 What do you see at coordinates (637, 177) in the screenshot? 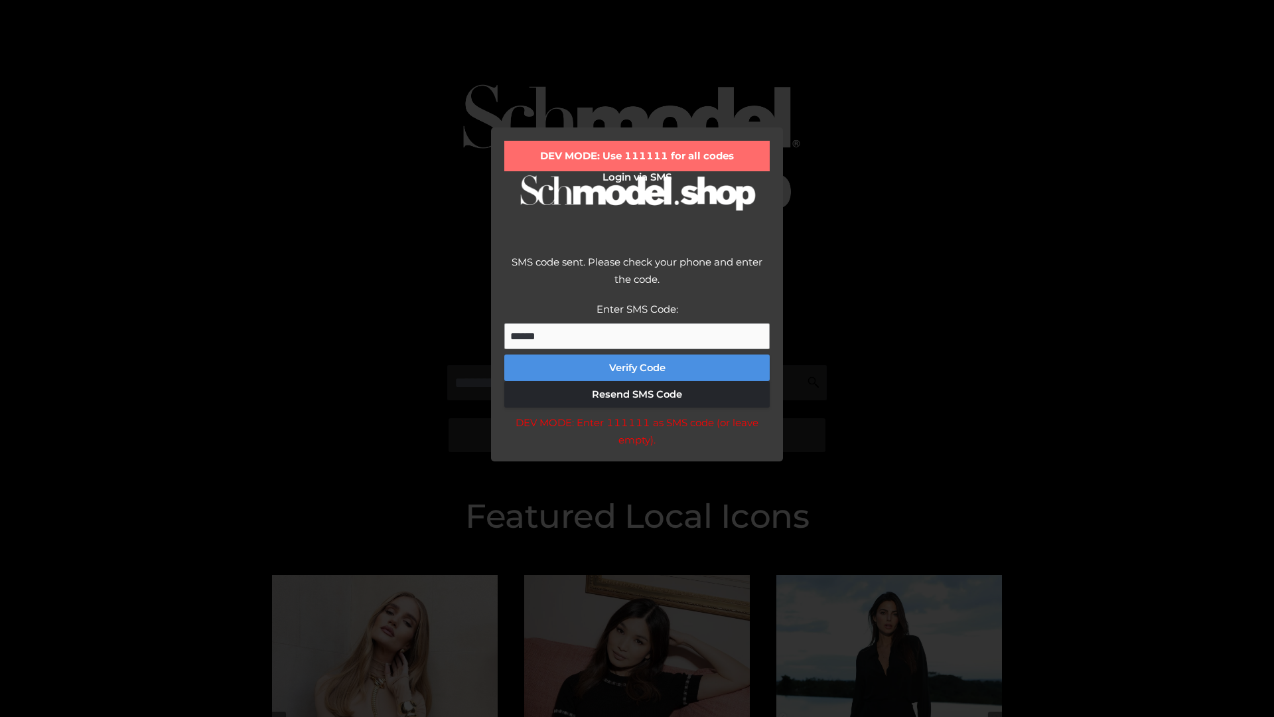
I see `h2: Login via SMS` at bounding box center [637, 177].